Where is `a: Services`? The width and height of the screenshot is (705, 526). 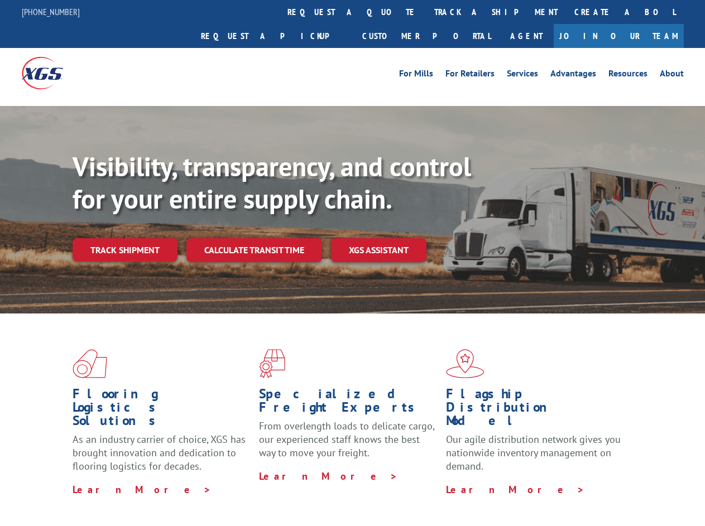 a: Services is located at coordinates (523, 75).